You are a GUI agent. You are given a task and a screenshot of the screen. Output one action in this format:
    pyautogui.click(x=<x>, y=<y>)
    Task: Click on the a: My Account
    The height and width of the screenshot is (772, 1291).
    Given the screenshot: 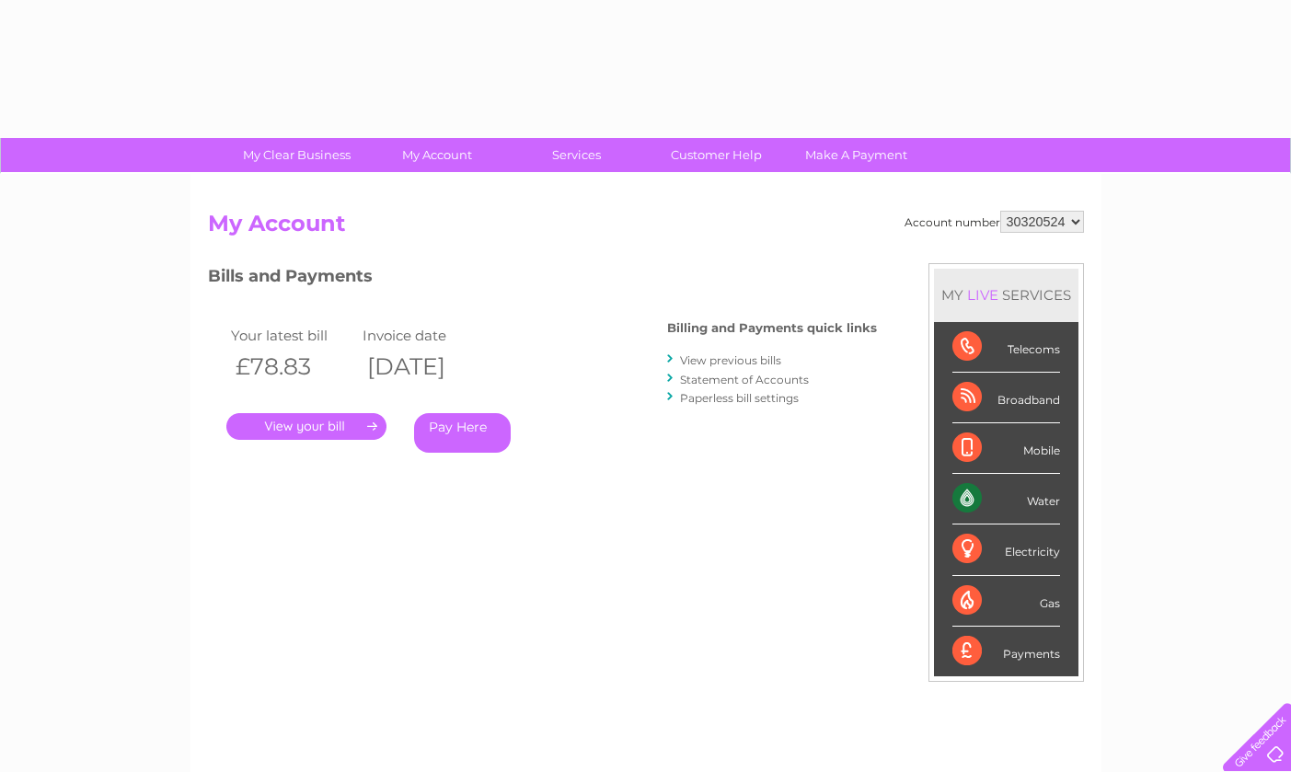 What is the action you would take?
    pyautogui.click(x=436, y=155)
    